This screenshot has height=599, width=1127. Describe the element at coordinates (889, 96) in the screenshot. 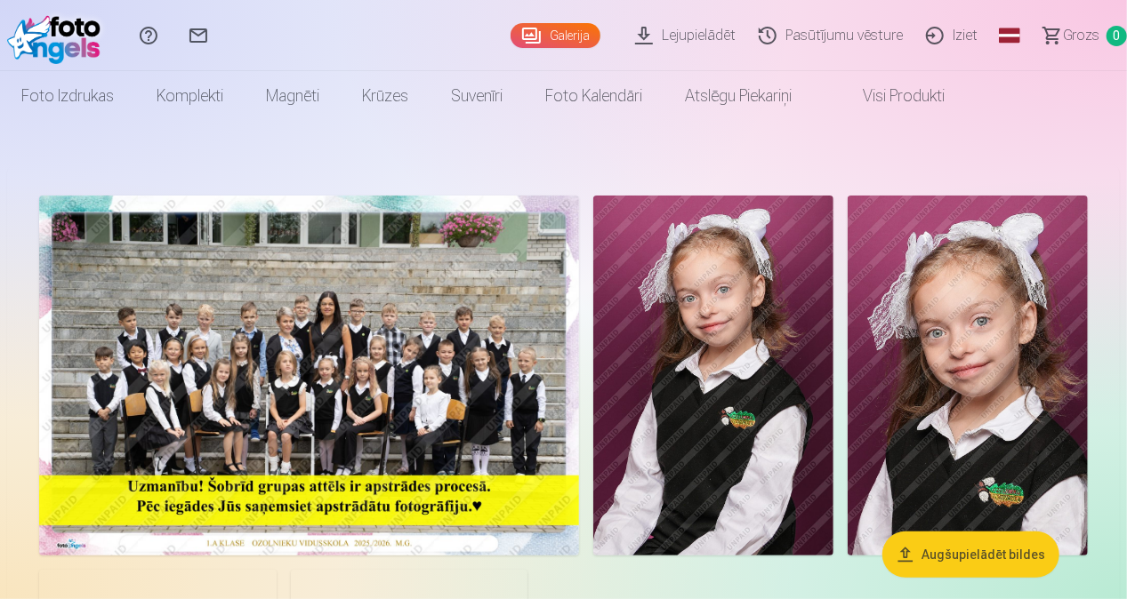

I see `a: Visi produkti` at that location.